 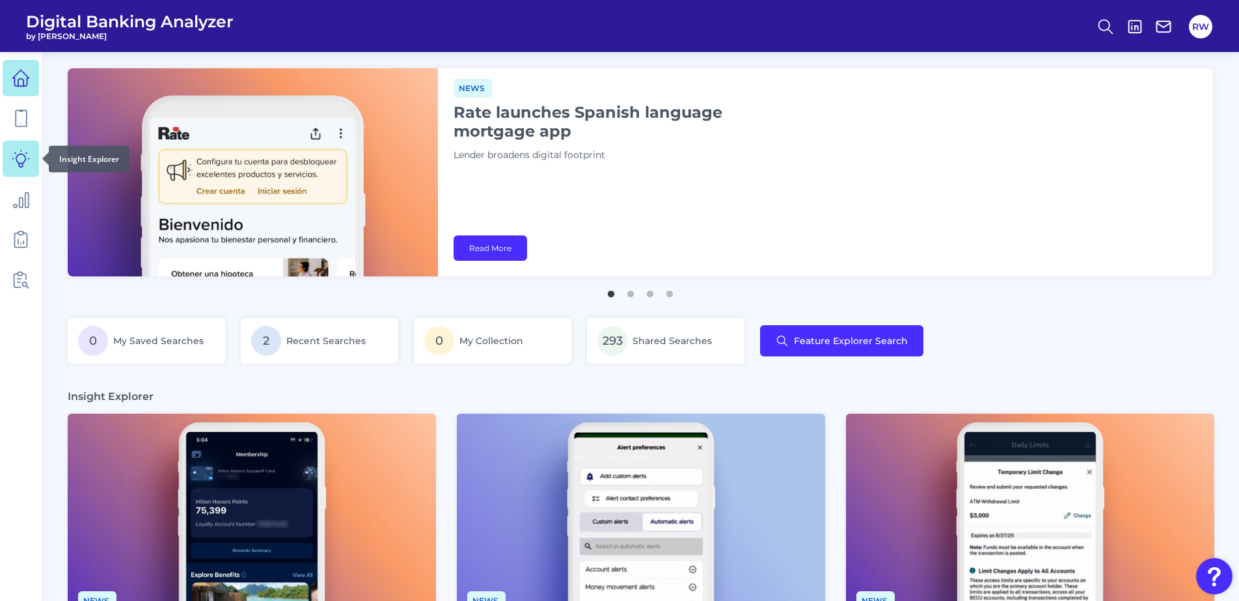 What do you see at coordinates (111, 396) in the screenshot?
I see `h3: Insight Explorer` at bounding box center [111, 396].